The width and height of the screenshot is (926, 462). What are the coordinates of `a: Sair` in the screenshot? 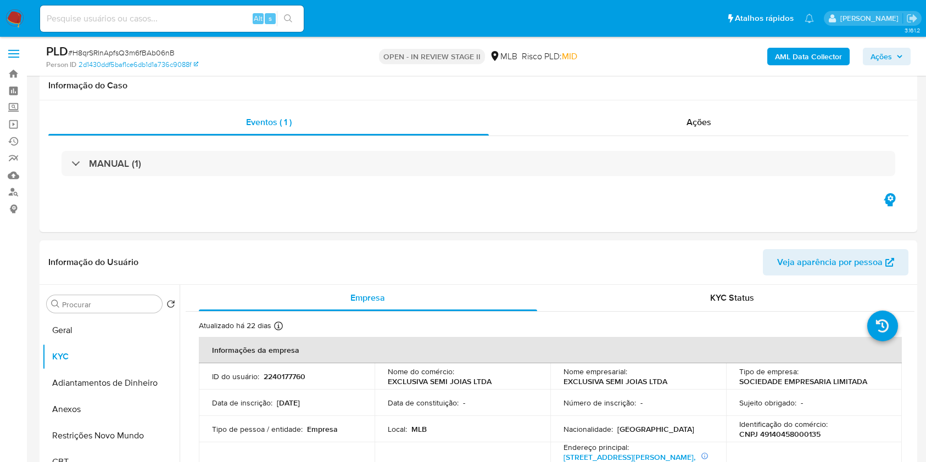 It's located at (912, 18).